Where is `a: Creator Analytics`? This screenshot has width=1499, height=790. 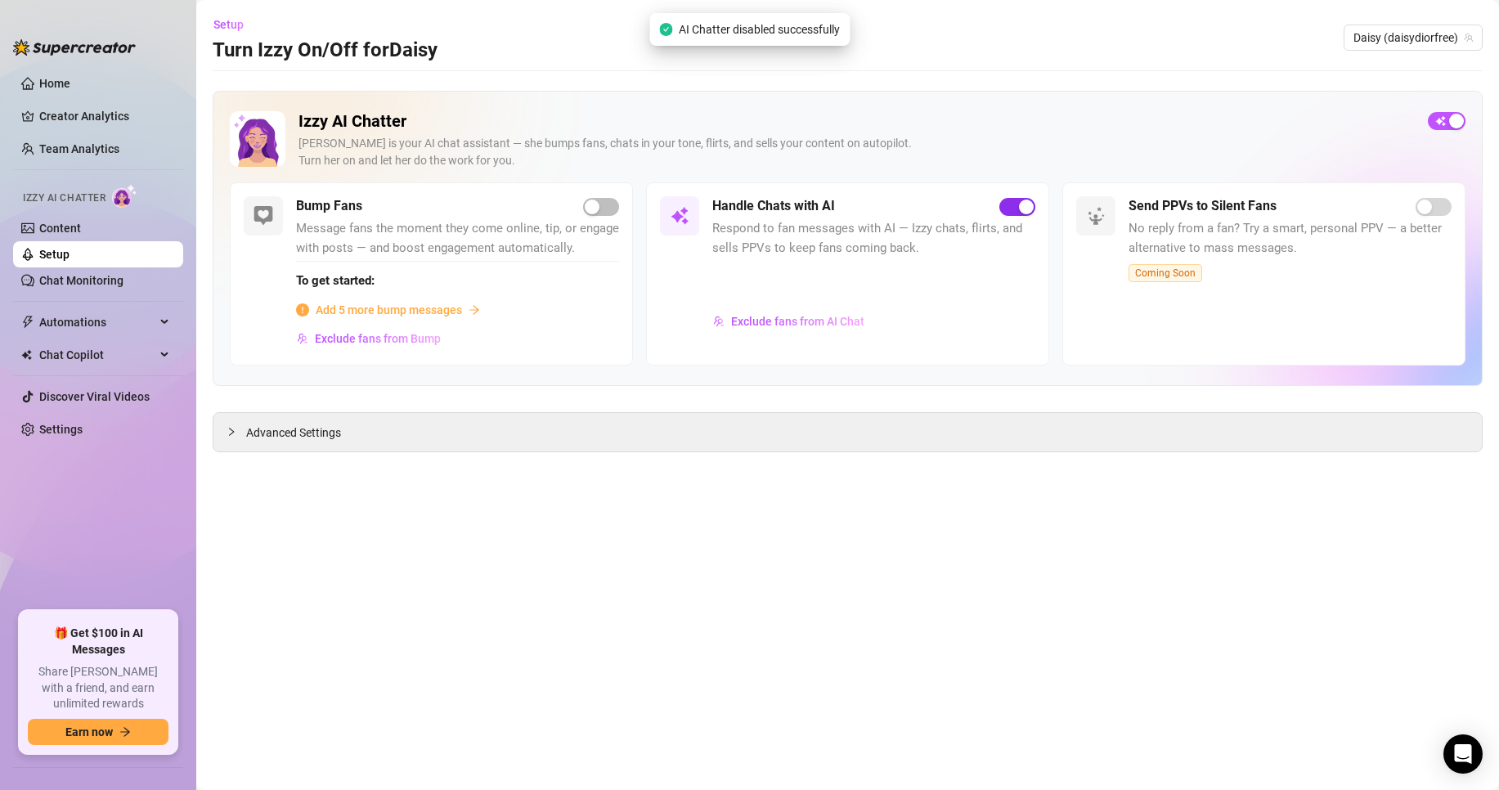 a: Creator Analytics is located at coordinates (105, 116).